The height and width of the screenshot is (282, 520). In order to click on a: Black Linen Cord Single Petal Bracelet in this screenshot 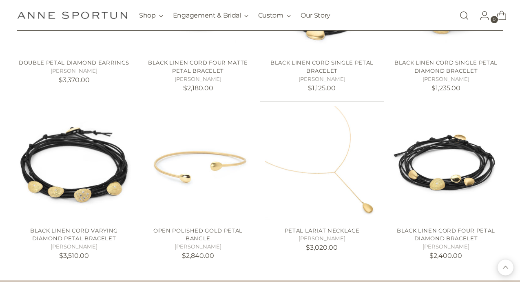, I will do `click(322, 67)`.